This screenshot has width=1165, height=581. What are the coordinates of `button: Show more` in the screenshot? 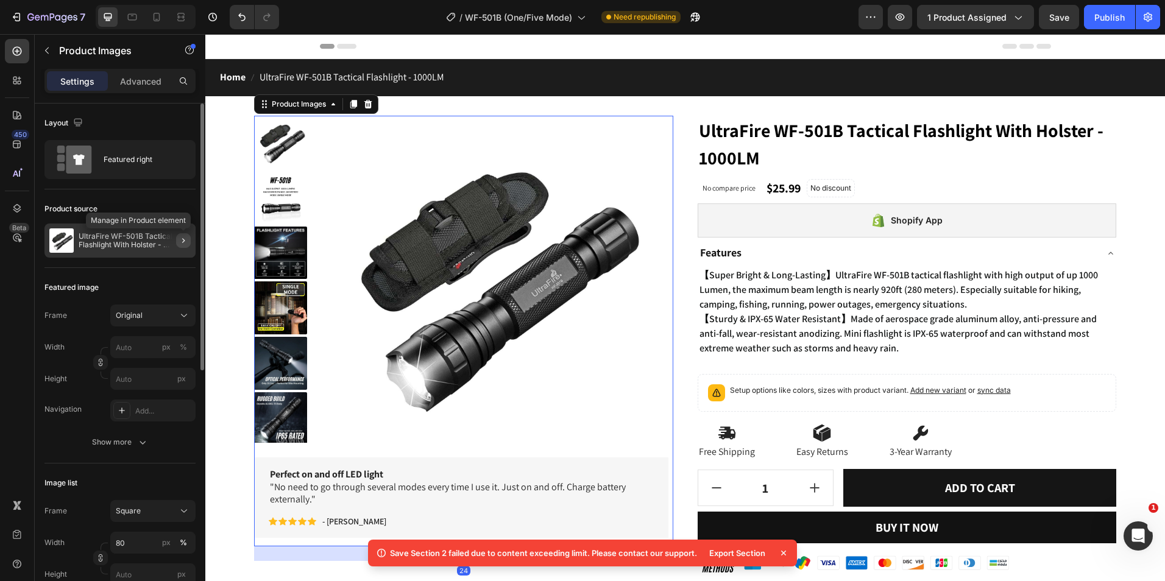 It's located at (120, 442).